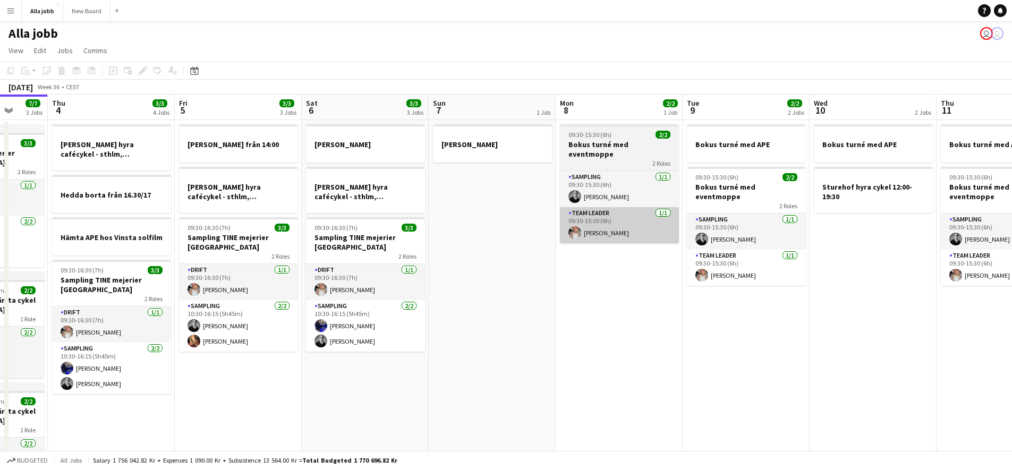 This screenshot has height=469, width=1012. Describe the element at coordinates (16, 50) in the screenshot. I see `a: View` at that location.